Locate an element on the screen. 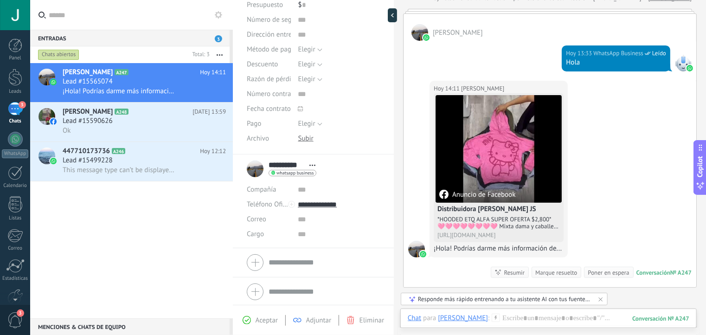 The height and width of the screenshot is (335, 706). div: Conversación is located at coordinates (654, 272).